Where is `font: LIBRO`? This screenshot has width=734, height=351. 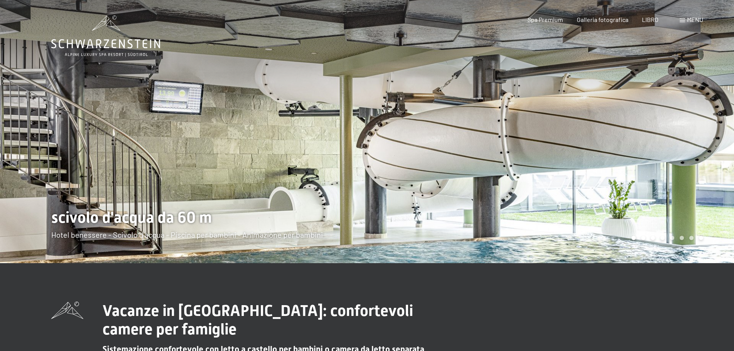 font: LIBRO is located at coordinates (650, 19).